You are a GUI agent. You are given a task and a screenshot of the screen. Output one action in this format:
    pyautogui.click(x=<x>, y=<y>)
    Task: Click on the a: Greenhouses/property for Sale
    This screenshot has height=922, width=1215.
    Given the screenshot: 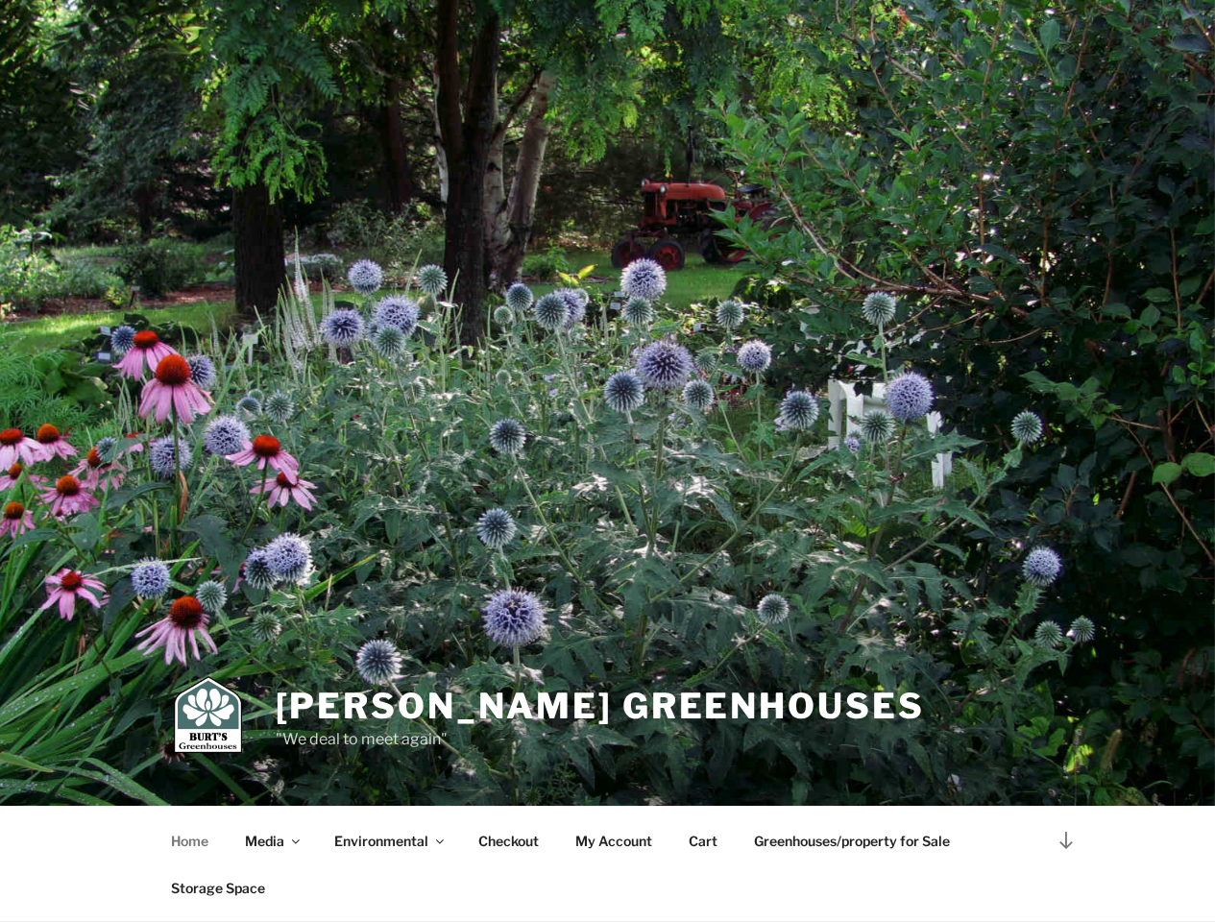 What is the action you would take?
    pyautogui.click(x=852, y=840)
    